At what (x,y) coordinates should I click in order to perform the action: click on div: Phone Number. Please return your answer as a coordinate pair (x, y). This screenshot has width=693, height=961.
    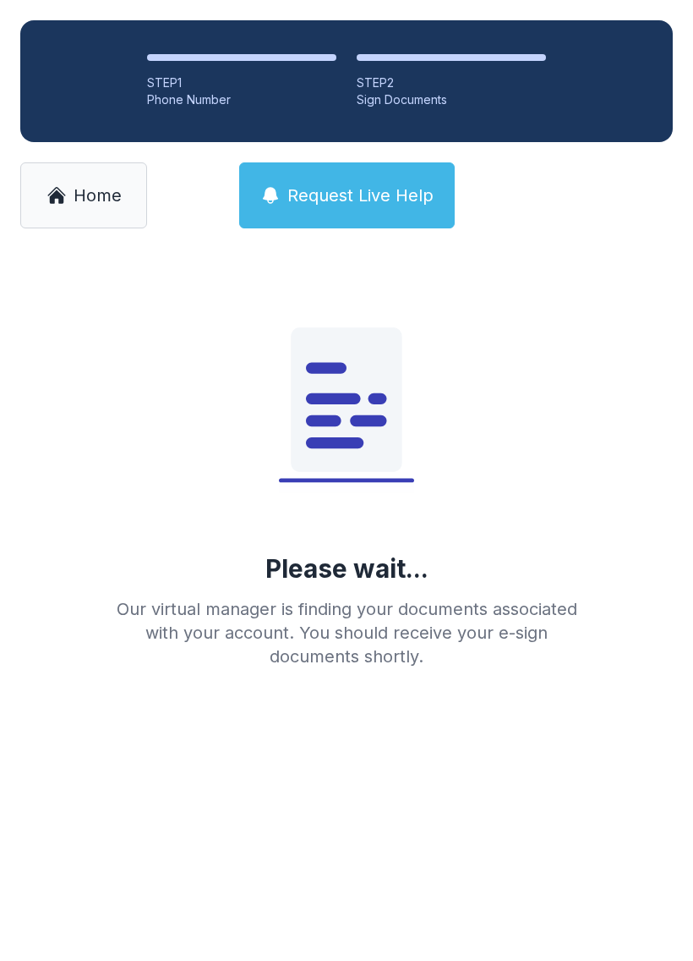
    Looking at the image, I should click on (242, 100).